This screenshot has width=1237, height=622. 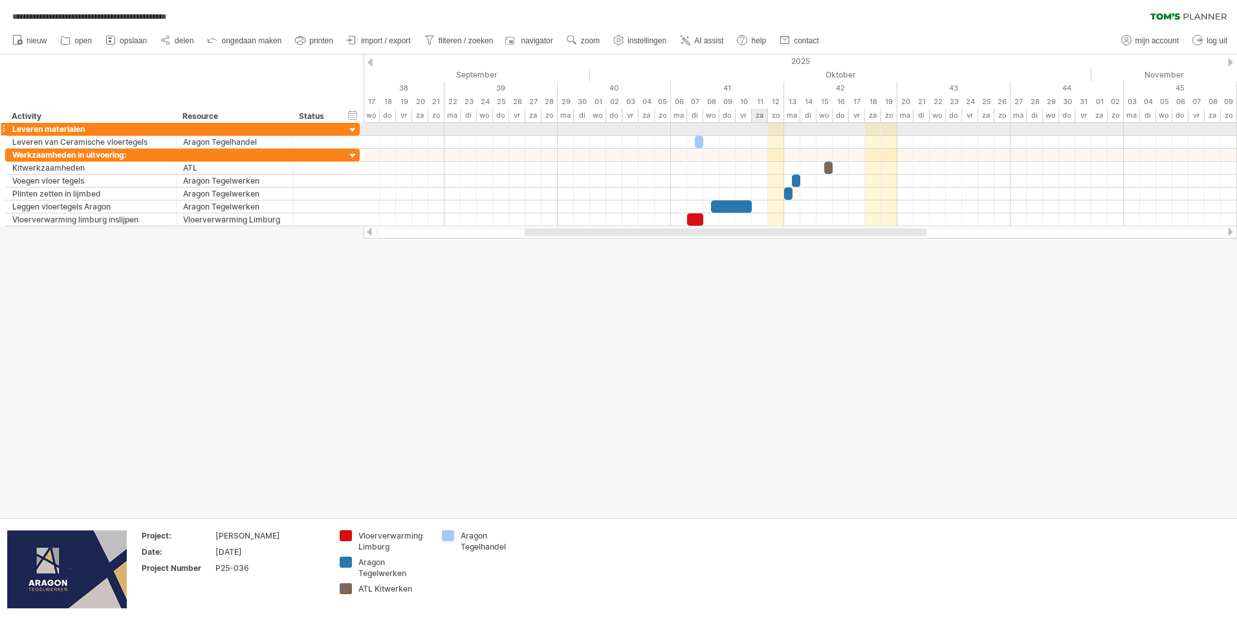 What do you see at coordinates (1180, 88) in the screenshot?
I see `div: 45` at bounding box center [1180, 88].